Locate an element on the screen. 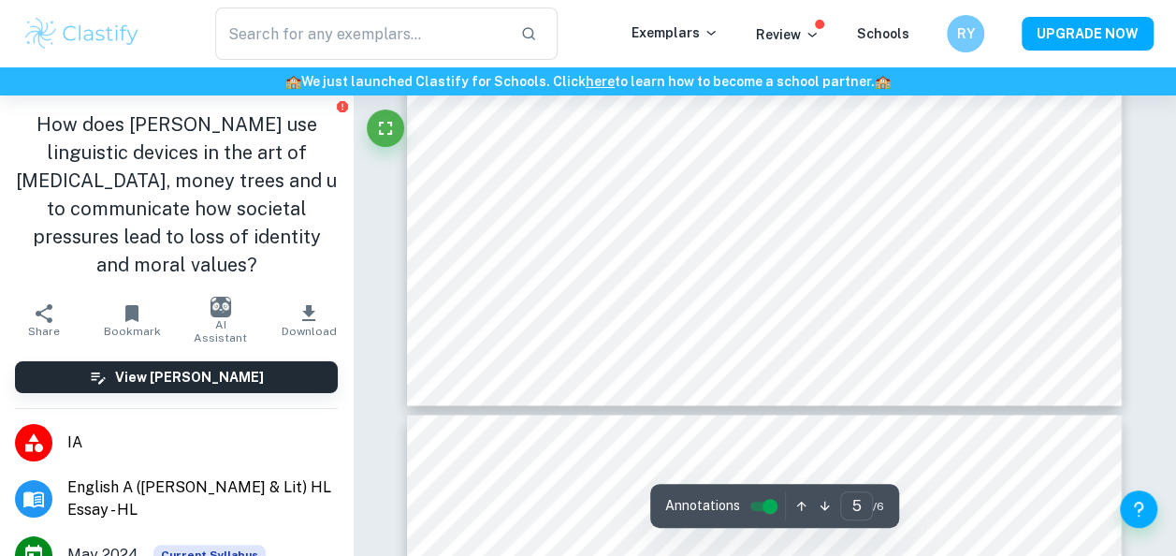  button: Bookmark is located at coordinates (132, 320).